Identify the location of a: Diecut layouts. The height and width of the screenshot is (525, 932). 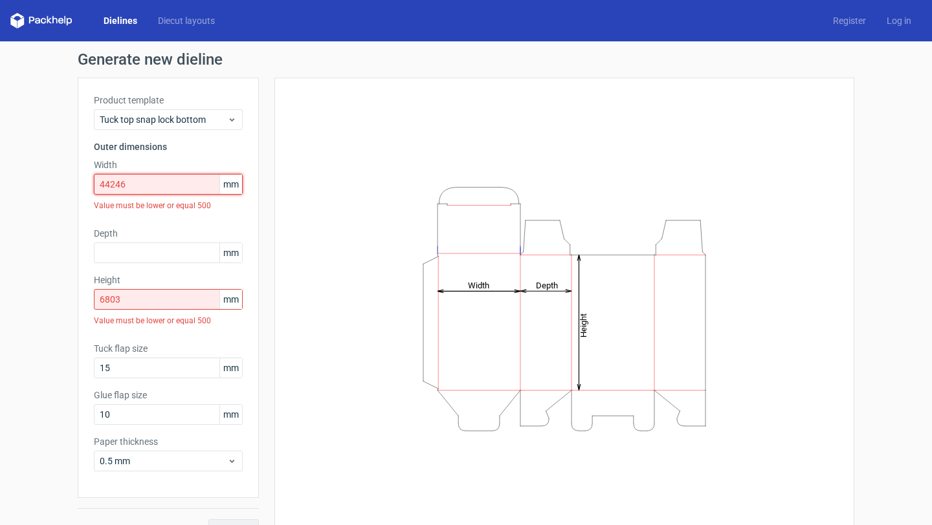
(186, 21).